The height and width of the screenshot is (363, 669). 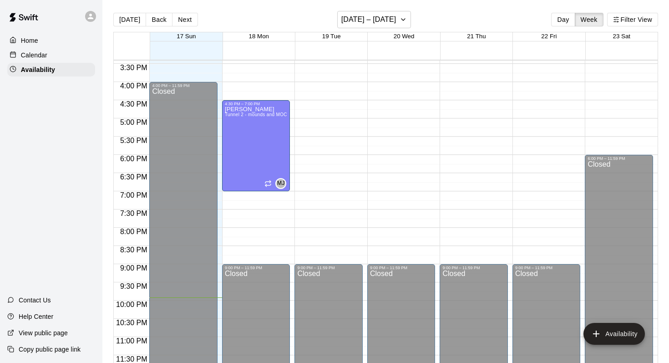 I want to click on button: 22 Fri, so click(x=549, y=36).